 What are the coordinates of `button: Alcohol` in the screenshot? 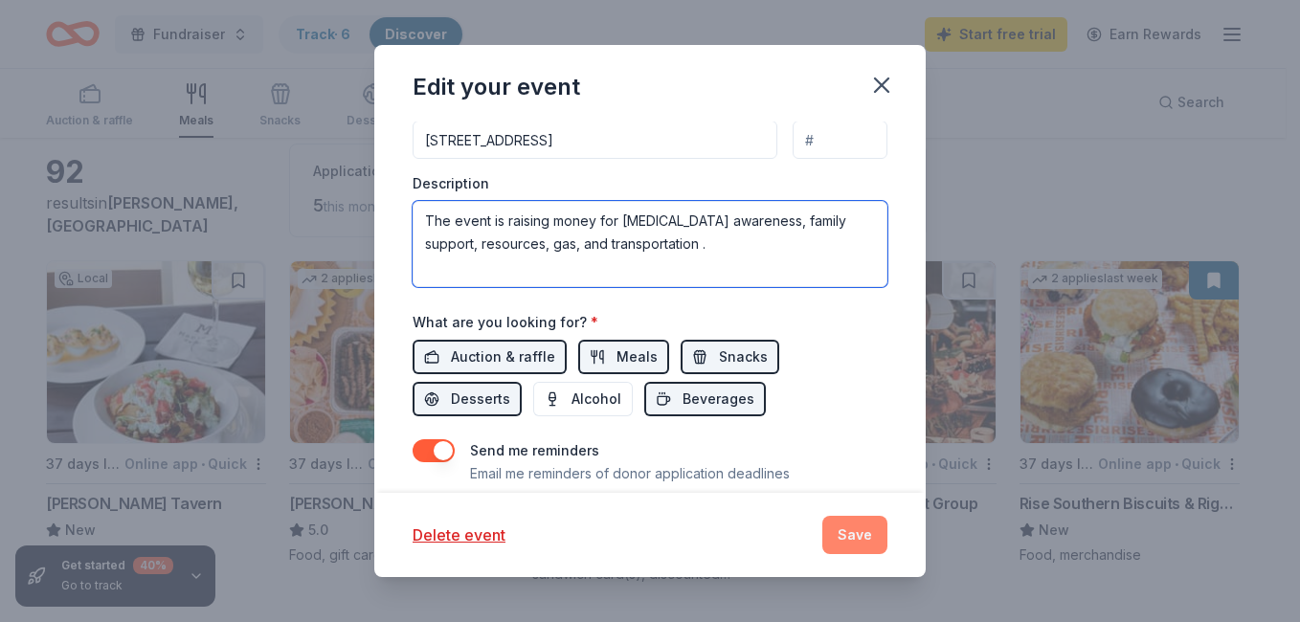 It's located at (583, 399).